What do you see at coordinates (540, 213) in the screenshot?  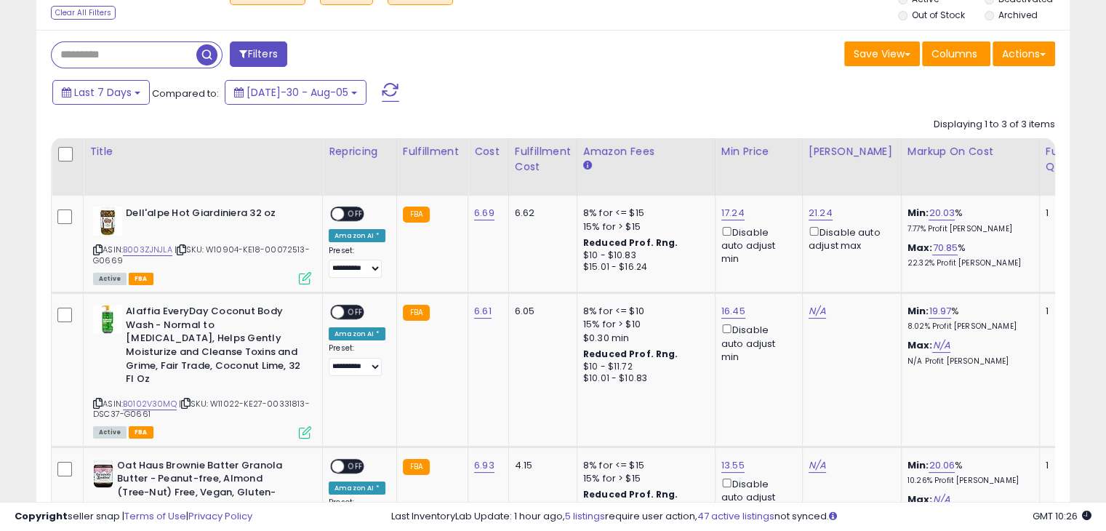 I see `div: 6.62` at bounding box center [540, 213].